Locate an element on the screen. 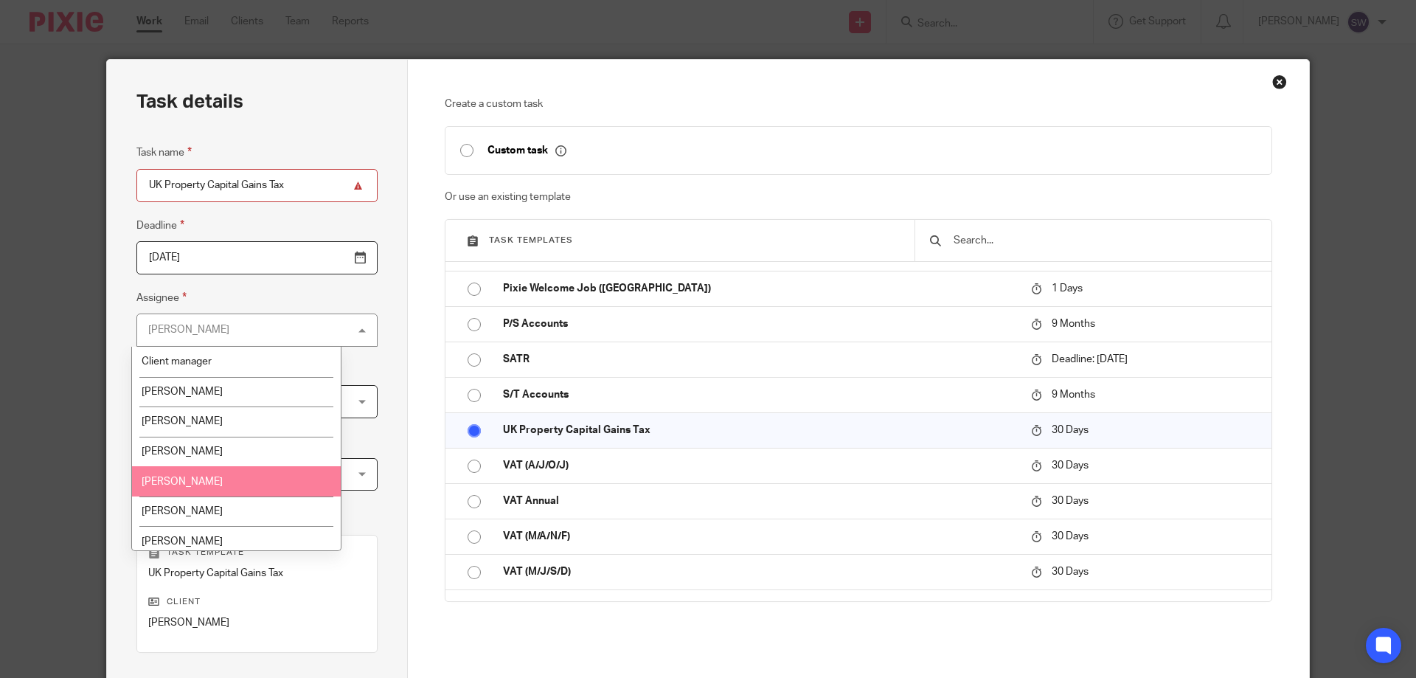 Image resolution: width=1416 pixels, height=678 pixels. span: Client manager is located at coordinates (176, 361).